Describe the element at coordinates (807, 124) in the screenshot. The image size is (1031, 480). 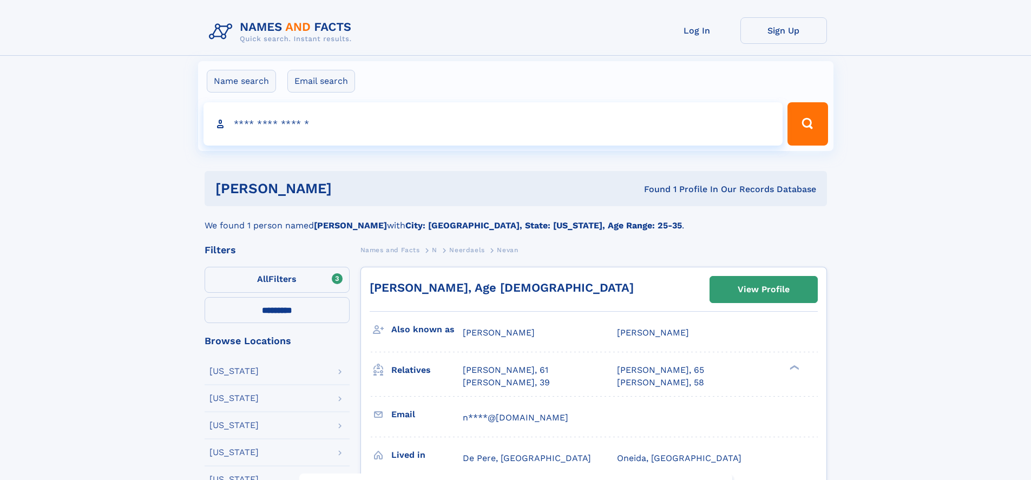
I see `button: Search Button` at that location.